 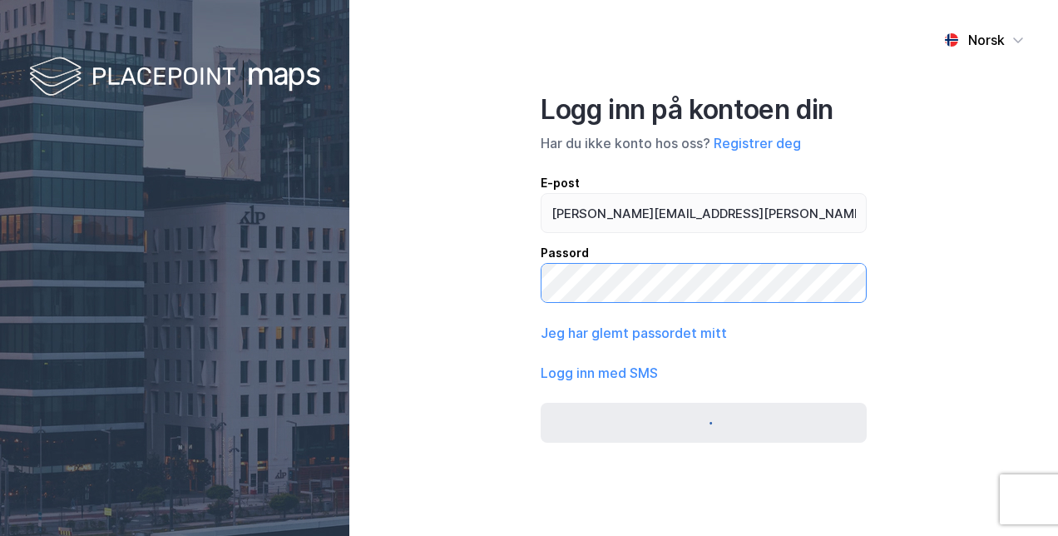 What do you see at coordinates (703, 143) in the screenshot?
I see `div: Har du ikke konto hos oss?` at bounding box center [703, 143].